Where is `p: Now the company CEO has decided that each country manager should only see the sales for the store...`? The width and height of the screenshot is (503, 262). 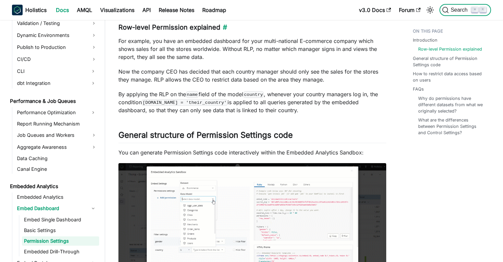 p: Now the company CEO has decided that each country manager should only see the sales for the store... is located at coordinates (252, 76).